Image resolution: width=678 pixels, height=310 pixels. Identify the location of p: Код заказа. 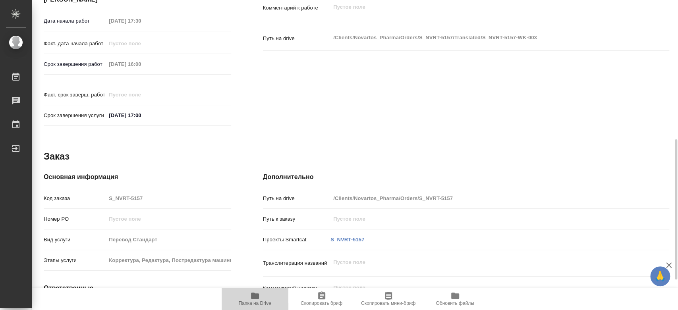
(75, 199).